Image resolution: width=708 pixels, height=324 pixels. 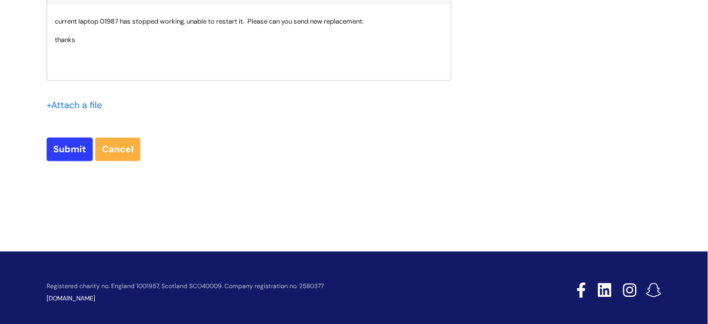 What do you see at coordinates (275, 286) in the screenshot?
I see `p: Registered charity no. England 1001957, Scotland SCO40009. Company registration no. 2580377` at bounding box center [275, 286].